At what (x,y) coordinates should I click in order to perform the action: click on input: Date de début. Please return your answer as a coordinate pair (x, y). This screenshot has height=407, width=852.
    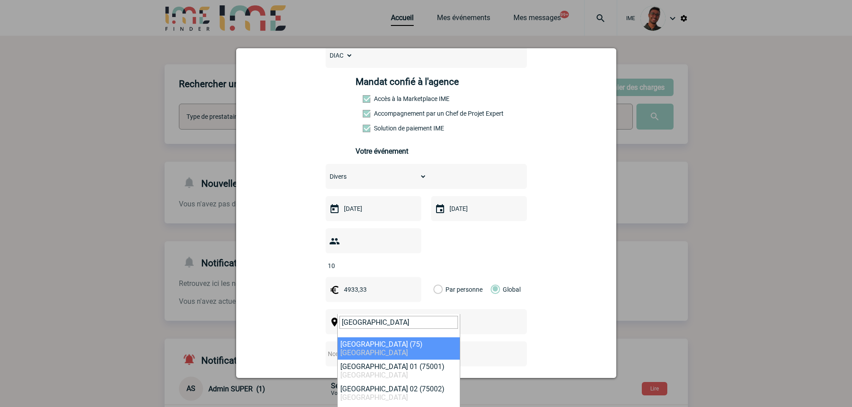
    Looking at the image, I should click on (372, 209).